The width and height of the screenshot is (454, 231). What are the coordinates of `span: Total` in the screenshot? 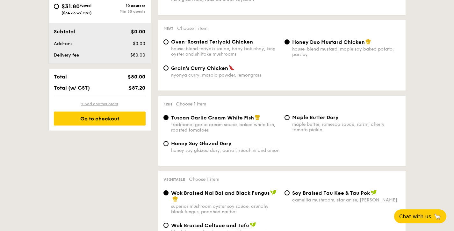 It's located at (60, 77).